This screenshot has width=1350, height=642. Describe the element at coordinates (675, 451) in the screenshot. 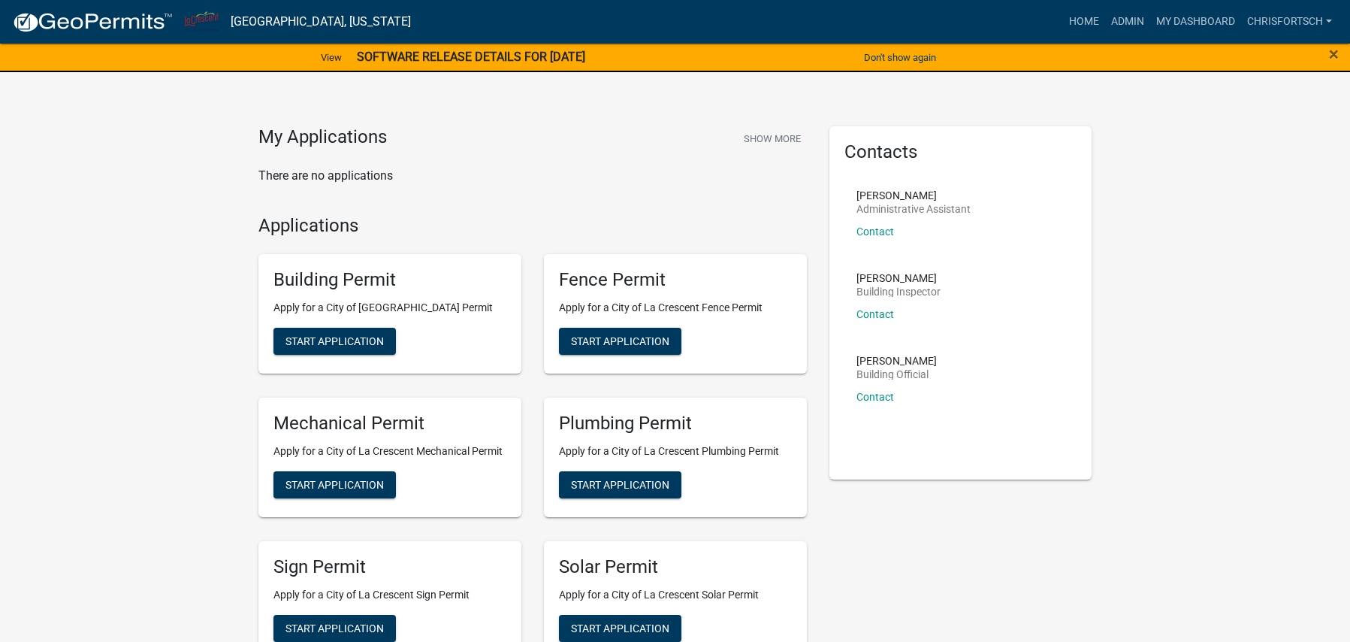

I see `p: Apply for a City of La Crescent Plumbing Permit` at that location.